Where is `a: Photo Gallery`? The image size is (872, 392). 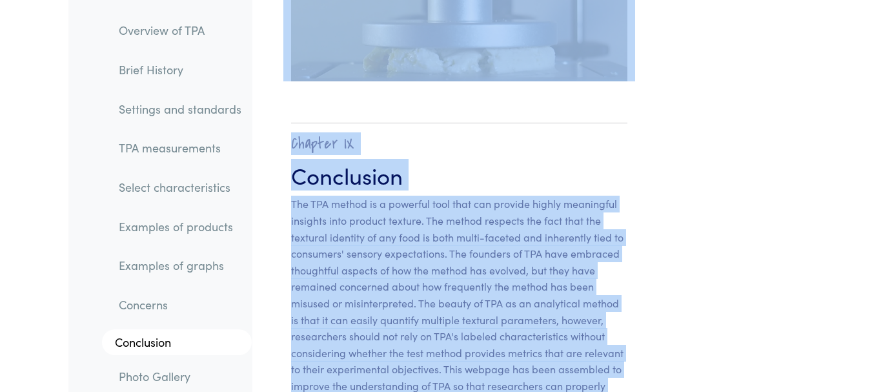 a: Photo Gallery is located at coordinates (180, 376).